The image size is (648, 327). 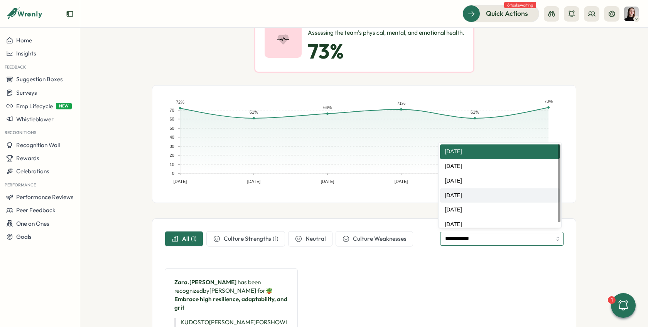 I want to click on span: Surveys, so click(x=27, y=93).